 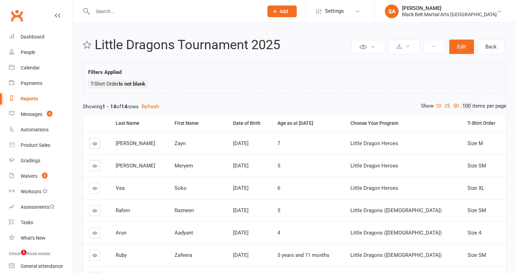 What do you see at coordinates (249, 123) in the screenshot?
I see `div: Date of Birth` at bounding box center [249, 123].